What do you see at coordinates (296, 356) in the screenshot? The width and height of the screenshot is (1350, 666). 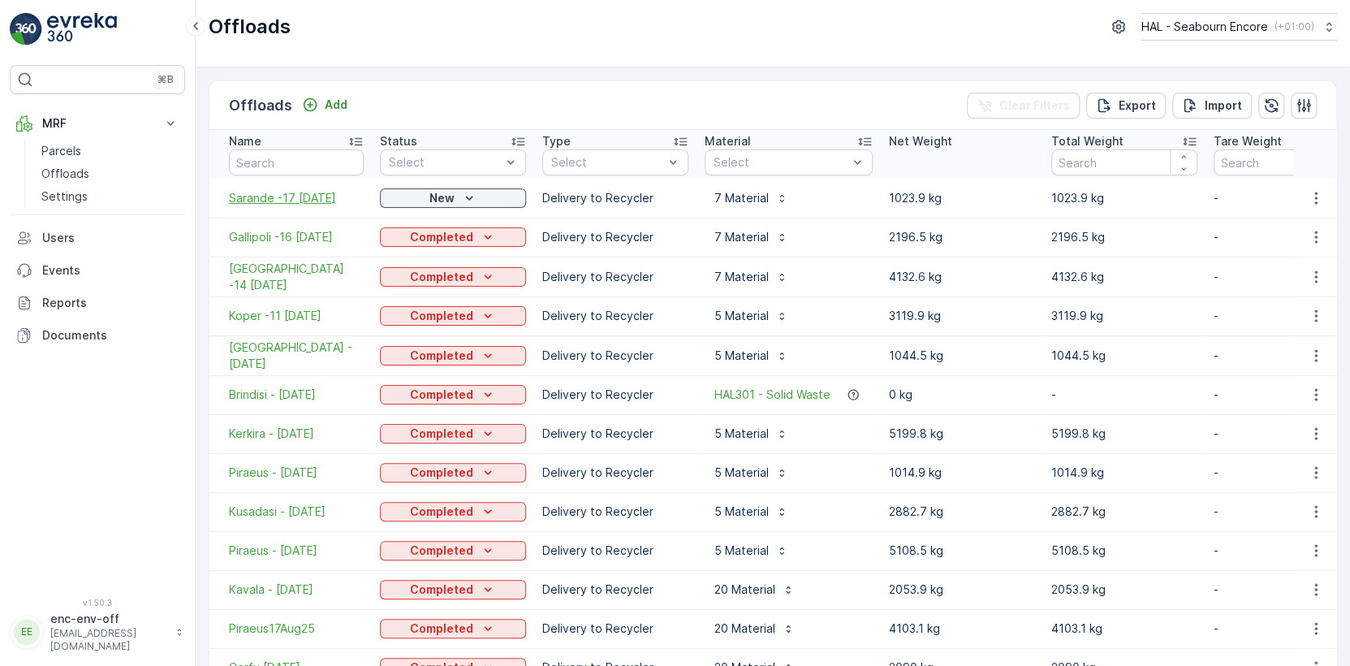 I see `a: Dubrovnik - 7 Sept 25` at bounding box center [296, 356].